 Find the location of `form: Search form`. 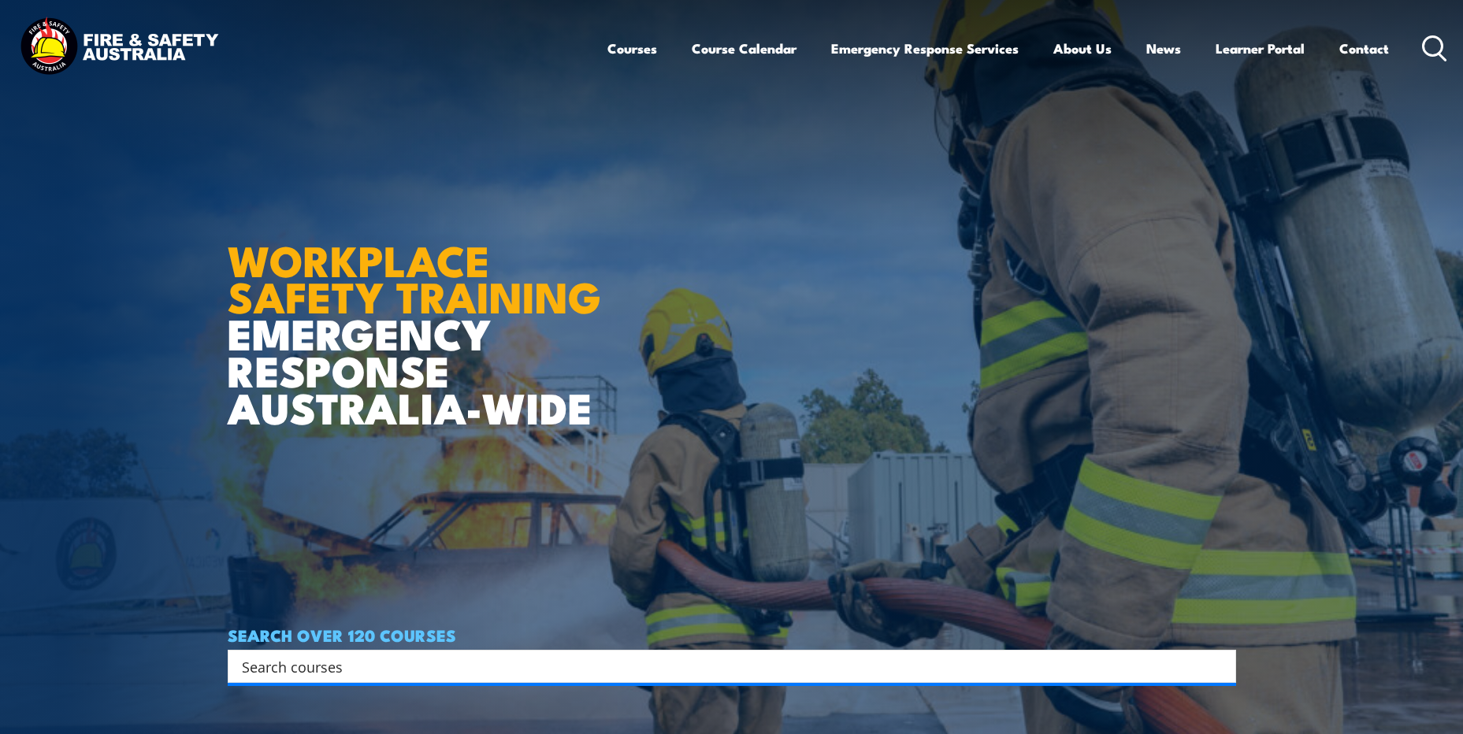

form: Search form is located at coordinates (725, 667).